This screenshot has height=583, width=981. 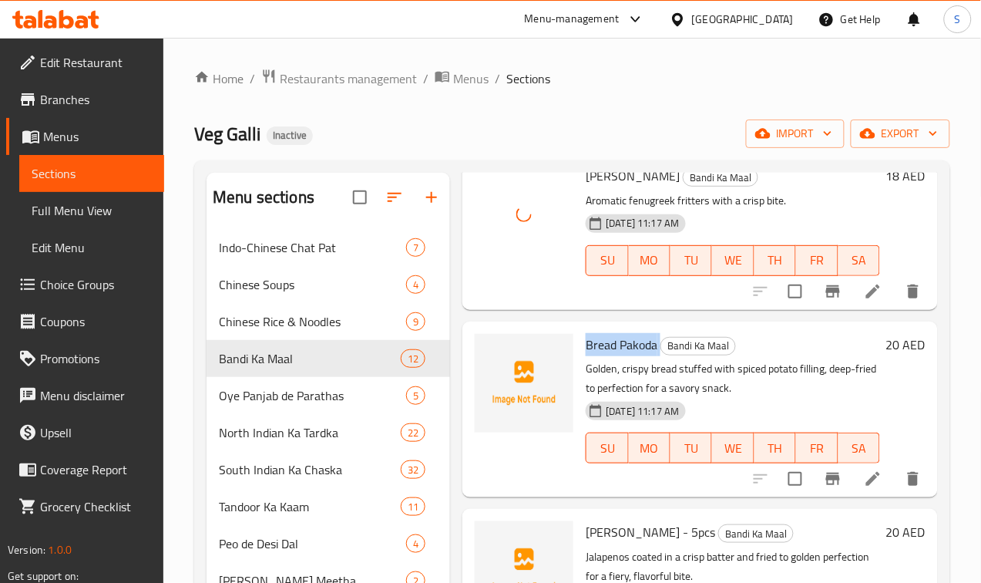 I want to click on span: 1.0.0, so click(x=59, y=550).